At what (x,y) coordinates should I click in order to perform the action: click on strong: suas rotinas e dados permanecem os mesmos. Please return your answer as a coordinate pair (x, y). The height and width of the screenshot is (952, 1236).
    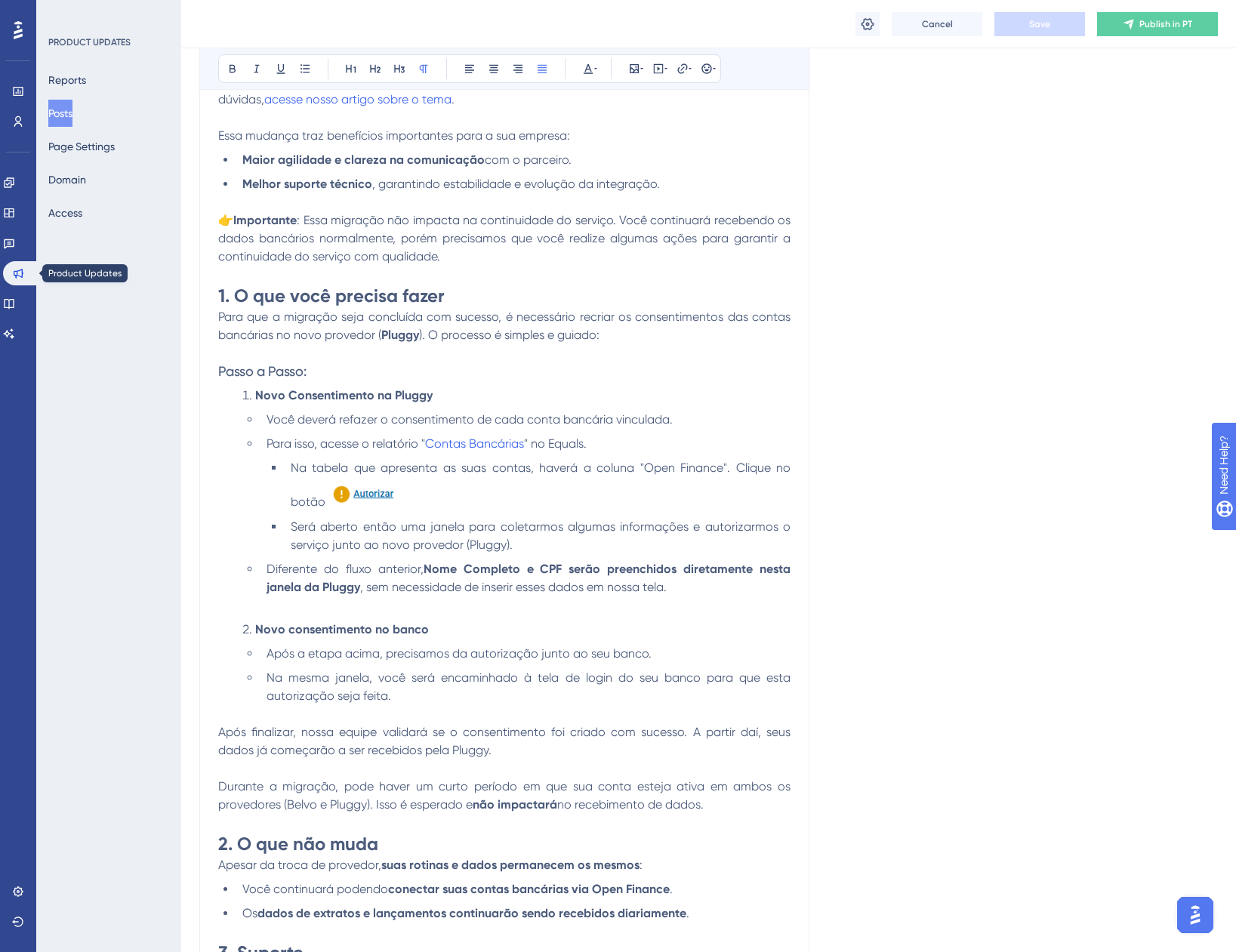
    Looking at the image, I should click on (510, 865).